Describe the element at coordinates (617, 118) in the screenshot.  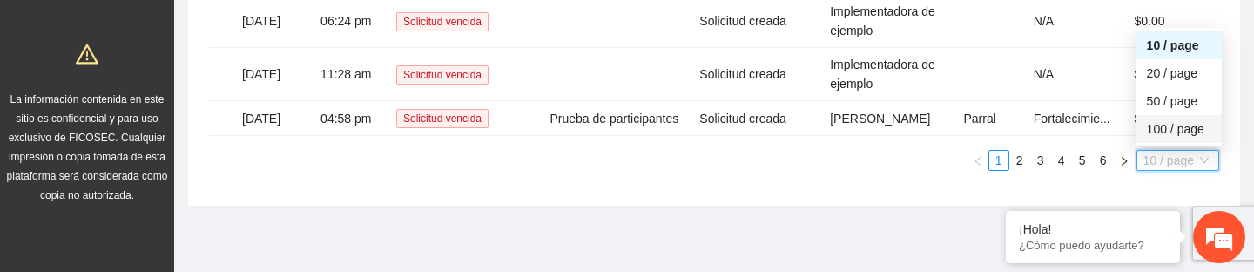
I see `td: Prueba de participantes` at that location.